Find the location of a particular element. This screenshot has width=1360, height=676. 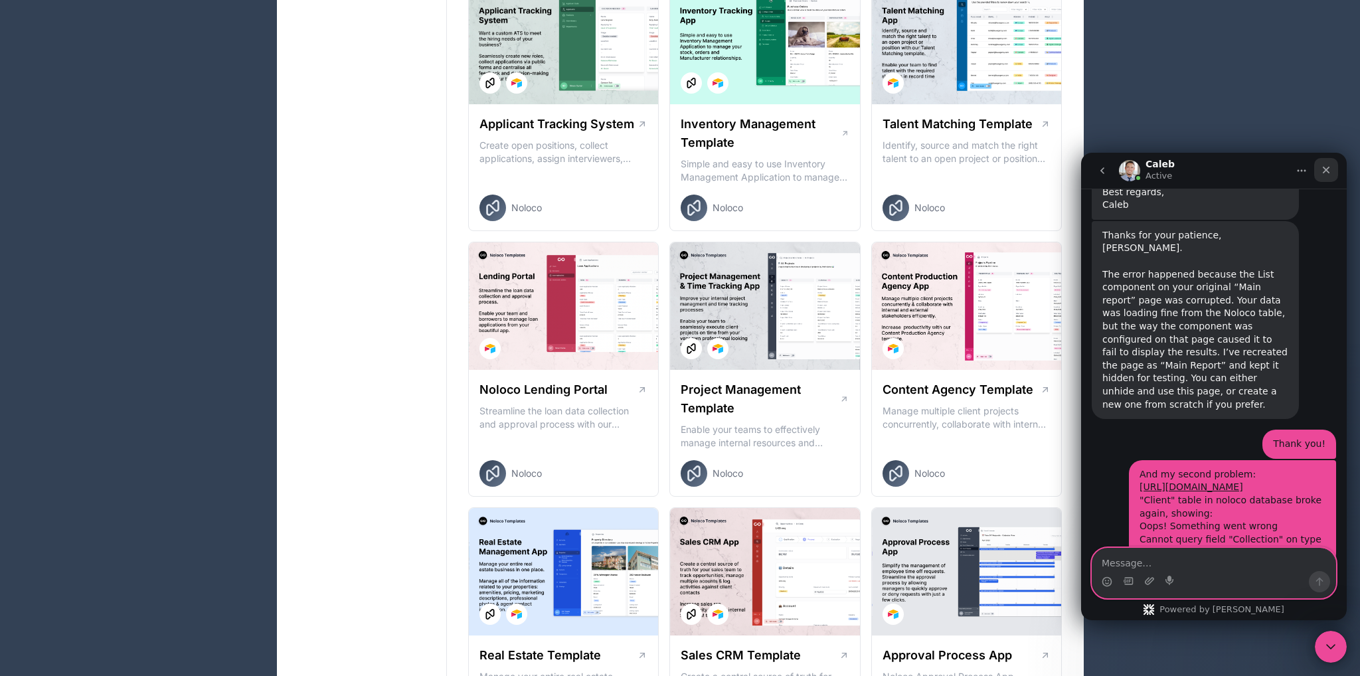

div: Thank you! is located at coordinates (218, 292).